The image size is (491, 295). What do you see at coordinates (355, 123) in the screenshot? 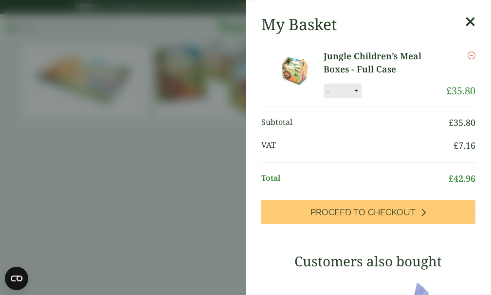
I see `span: Subtotal` at bounding box center [355, 123].